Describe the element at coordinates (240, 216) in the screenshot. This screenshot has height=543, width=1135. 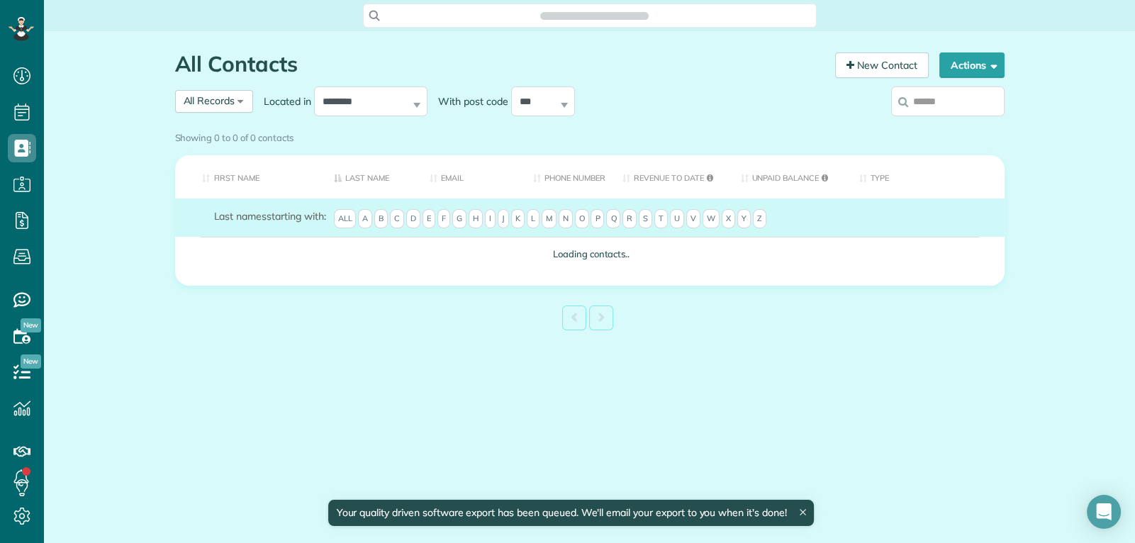
I see `span: Last names` at that location.